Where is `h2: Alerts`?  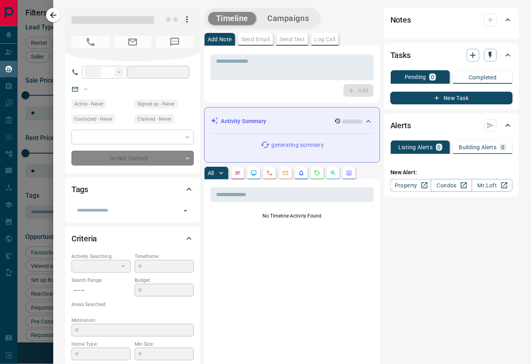
h2: Alerts is located at coordinates (400, 125).